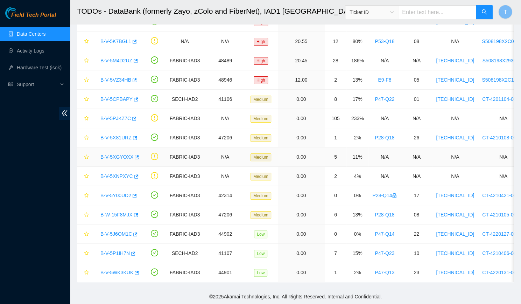  Describe the element at coordinates (385, 253) in the screenshot. I see `a: P47-Q23` at that location.